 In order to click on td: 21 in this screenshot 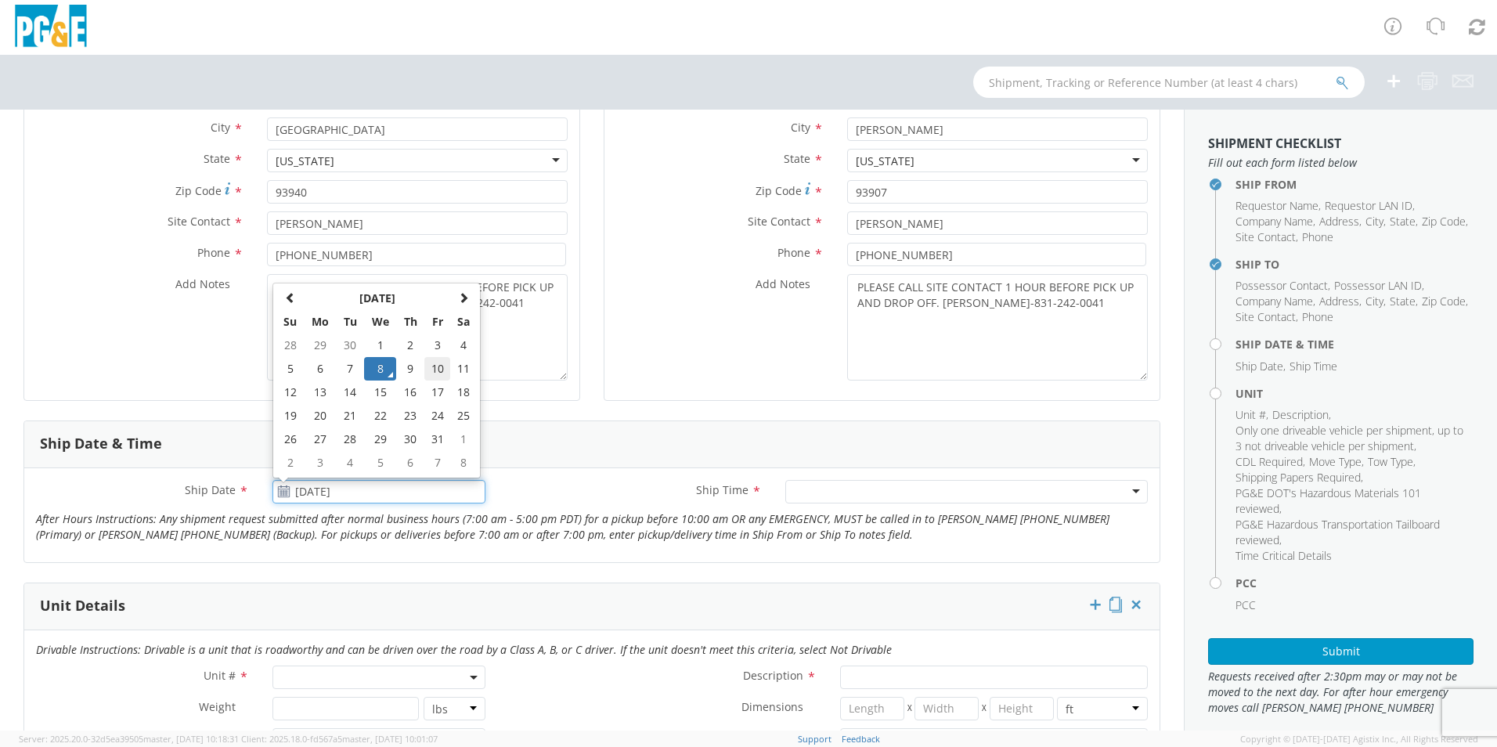, I will do `click(350, 416)`.